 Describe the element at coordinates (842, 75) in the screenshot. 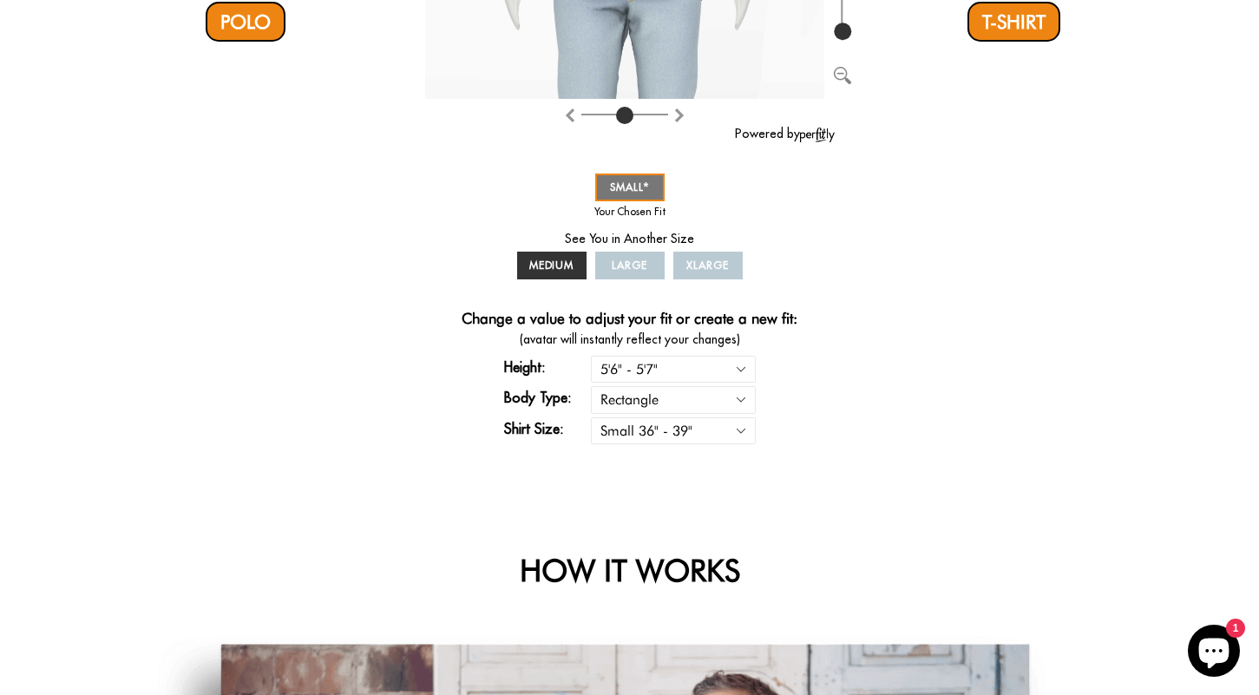

I see `img: Zoom out` at that location.